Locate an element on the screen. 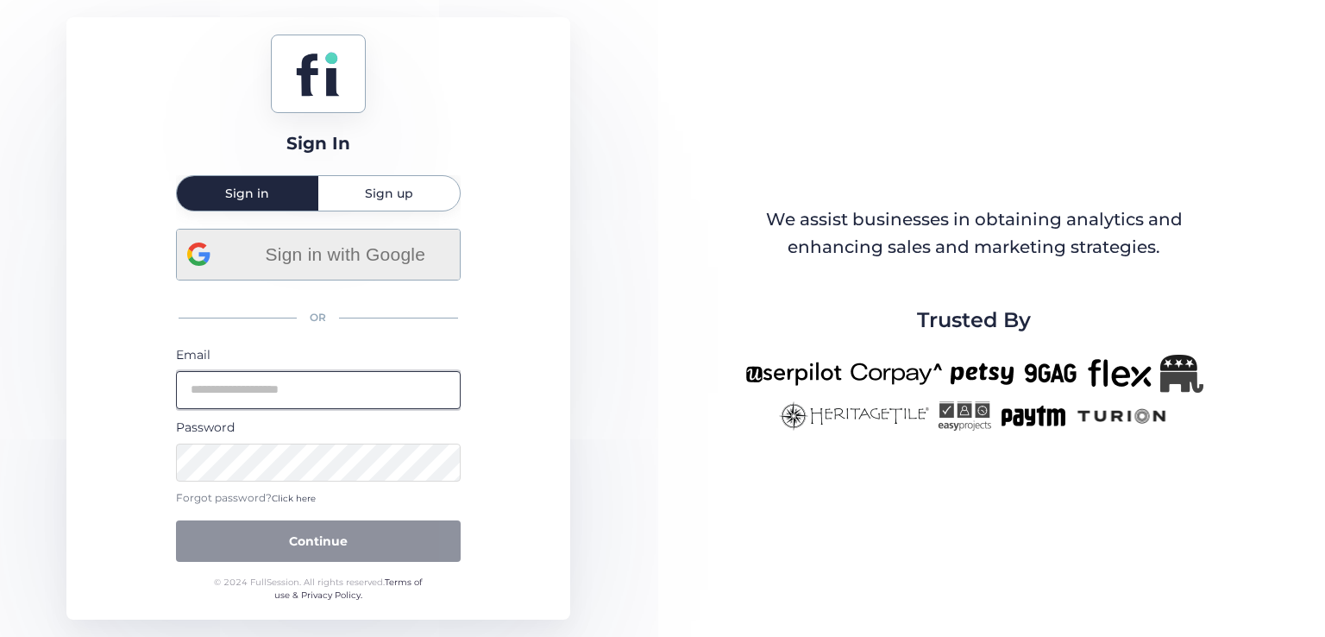 The height and width of the screenshot is (637, 1325). img: easyprojects-new.png is located at coordinates (965, 416).